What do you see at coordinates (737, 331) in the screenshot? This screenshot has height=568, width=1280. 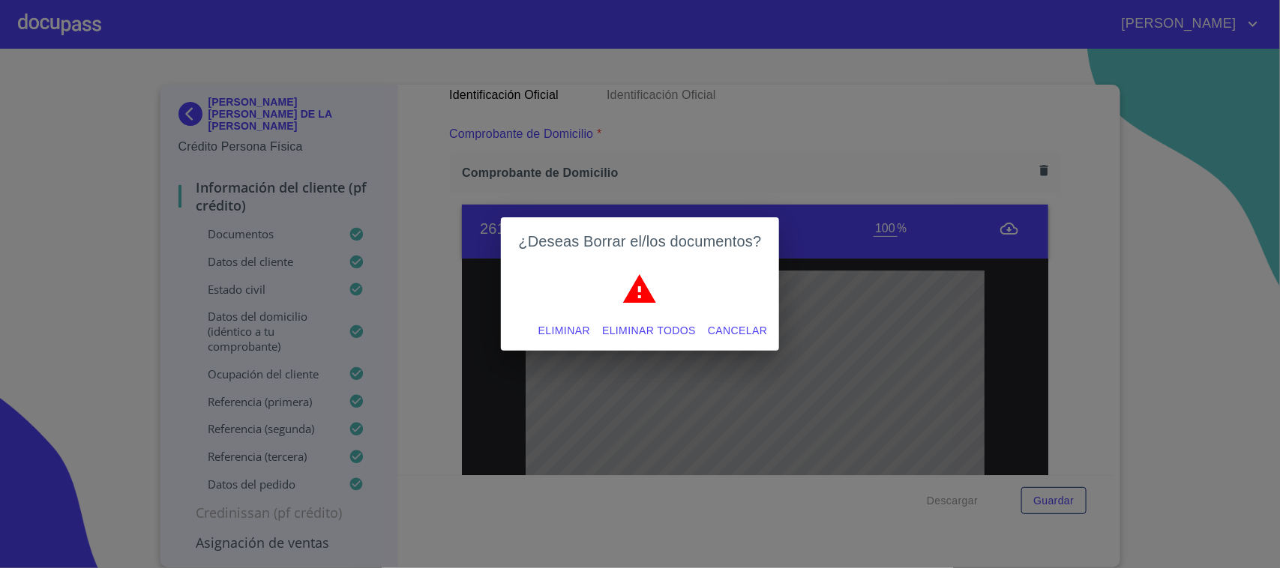 I see `button: Cancelar` at bounding box center [737, 331].